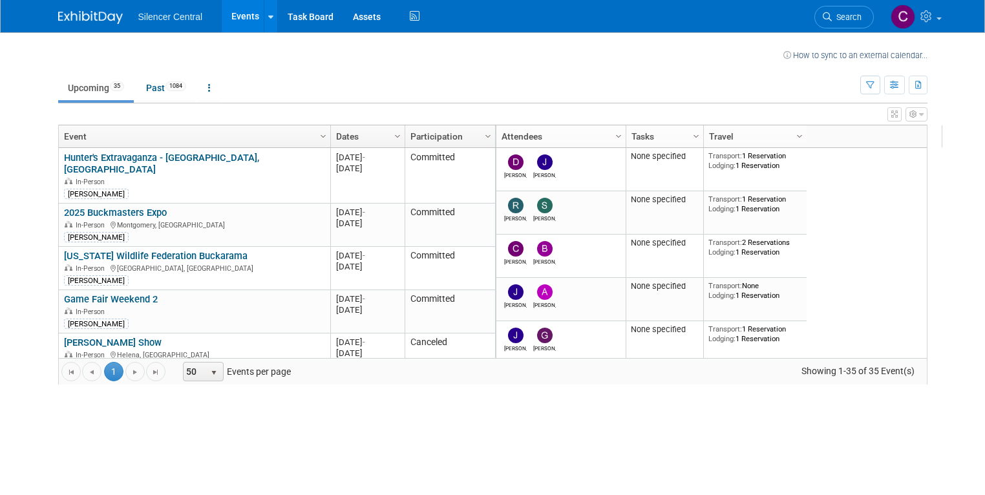  I want to click on span: Go to the first page, so click(71, 372).